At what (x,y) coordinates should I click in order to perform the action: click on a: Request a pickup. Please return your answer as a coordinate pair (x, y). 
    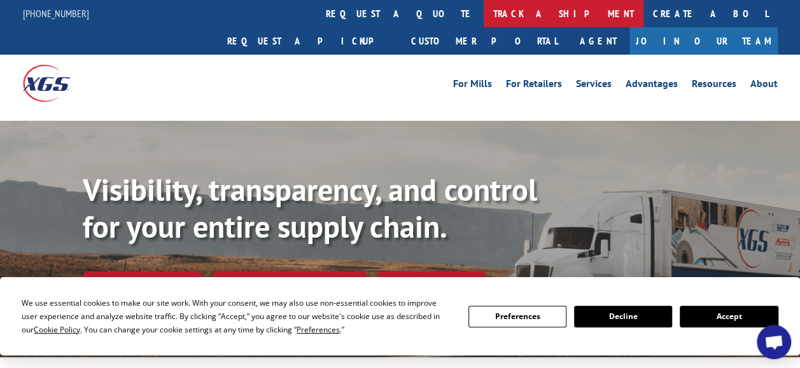
    Looking at the image, I should click on (309, 41).